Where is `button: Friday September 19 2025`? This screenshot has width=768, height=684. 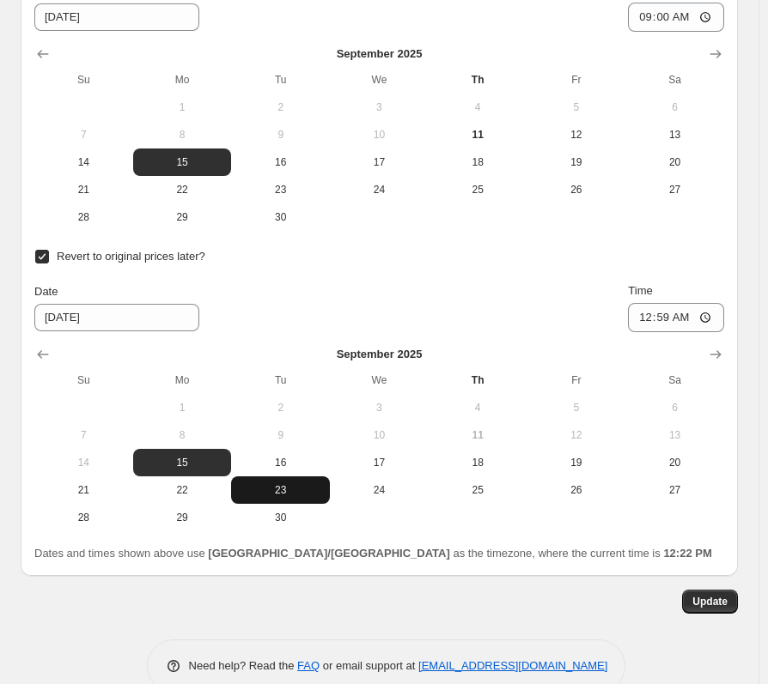
button: Friday September 19 2025 is located at coordinates (576, 162).